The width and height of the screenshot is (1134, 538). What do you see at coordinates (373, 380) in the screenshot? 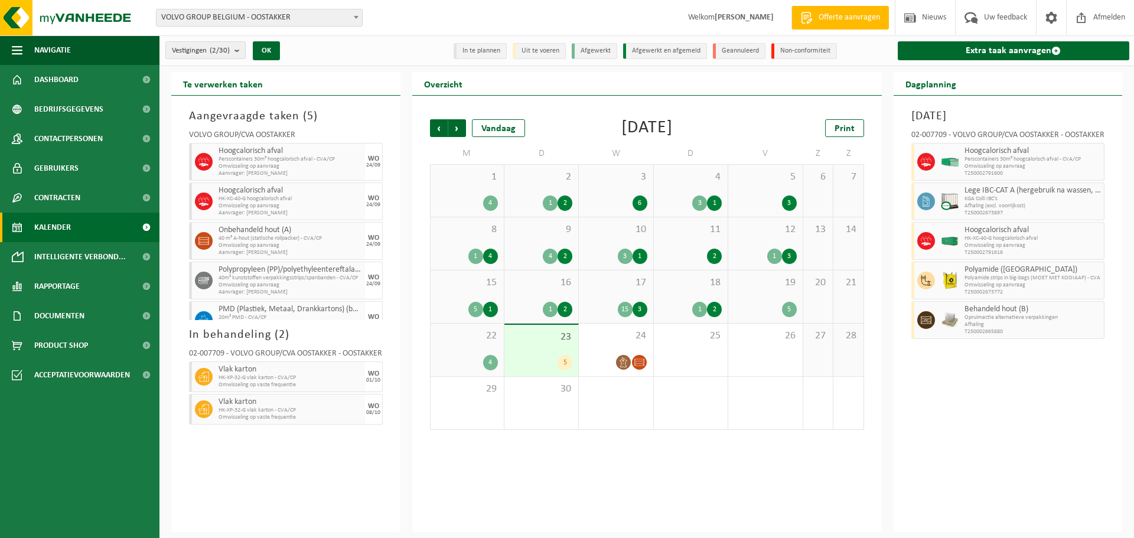
I see `div: 01/10` at bounding box center [373, 380].